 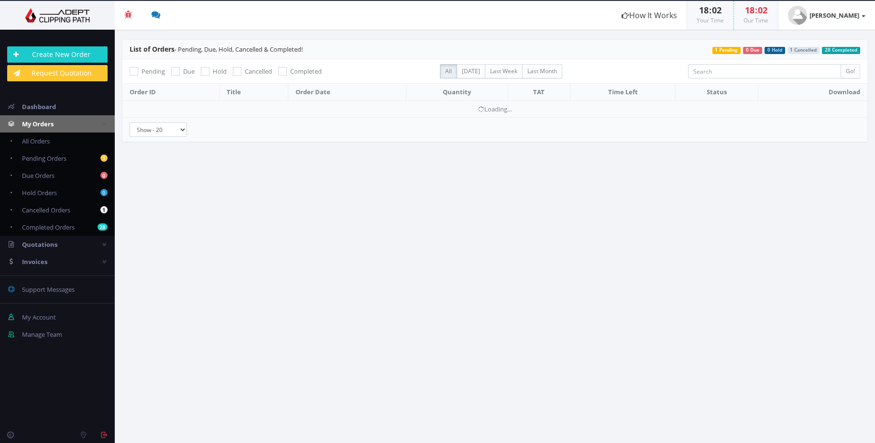 What do you see at coordinates (57, 73) in the screenshot?
I see `a: Request Quotation` at bounding box center [57, 73].